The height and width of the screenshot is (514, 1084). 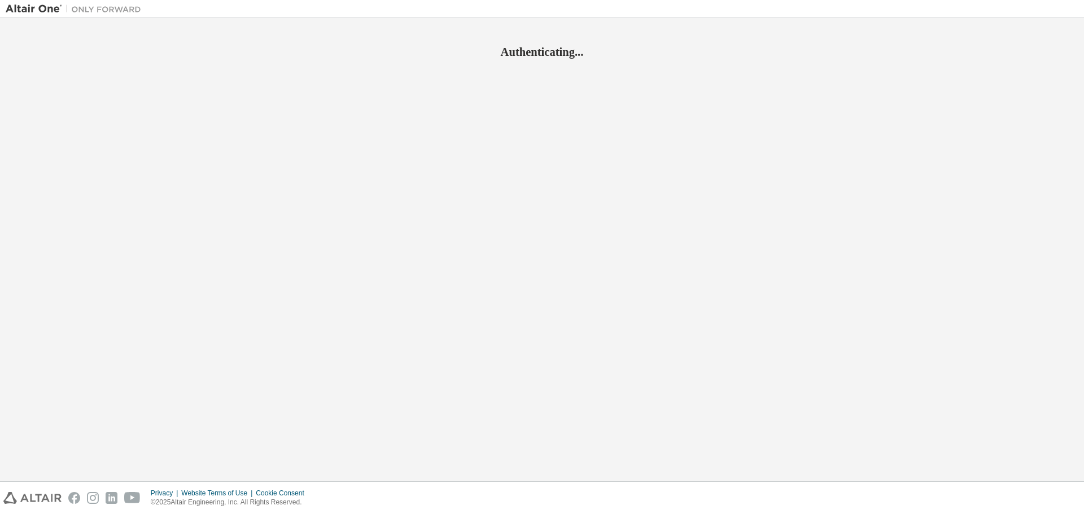 What do you see at coordinates (93, 498) in the screenshot?
I see `img: instagram.svg` at bounding box center [93, 498].